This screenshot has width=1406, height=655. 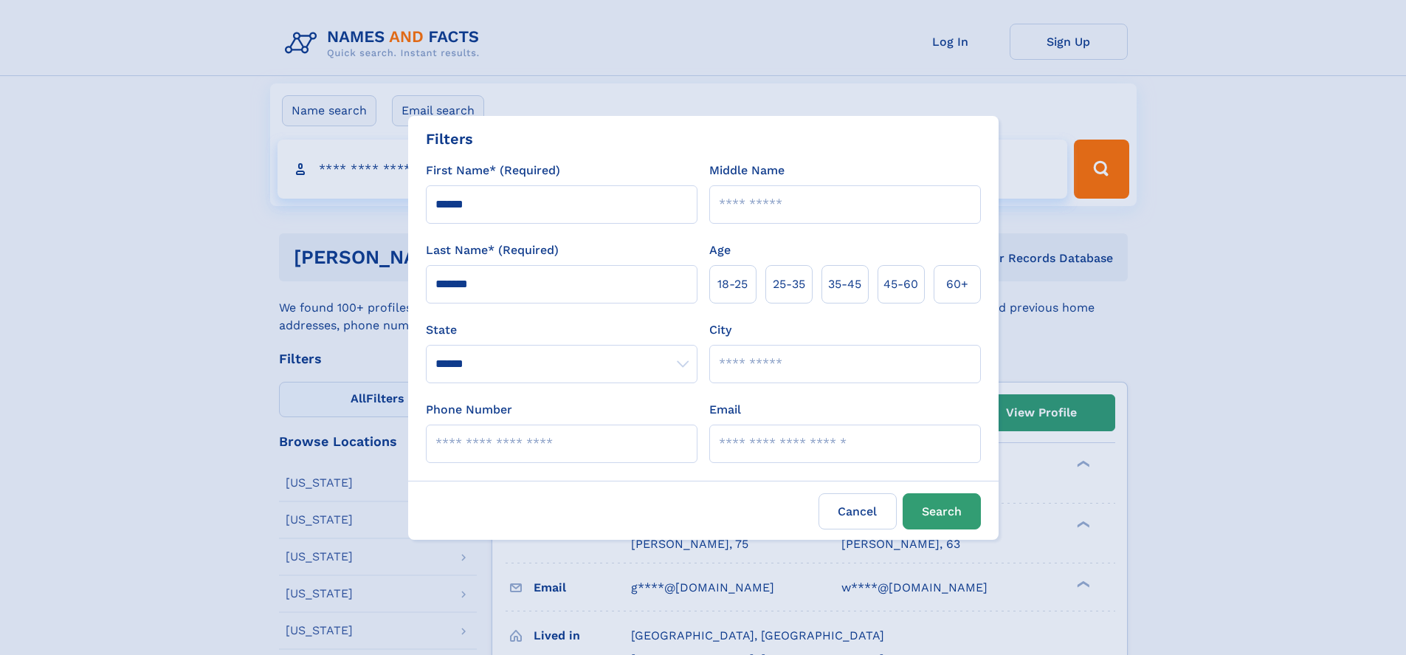 I want to click on label: Cancel, so click(x=858, y=511).